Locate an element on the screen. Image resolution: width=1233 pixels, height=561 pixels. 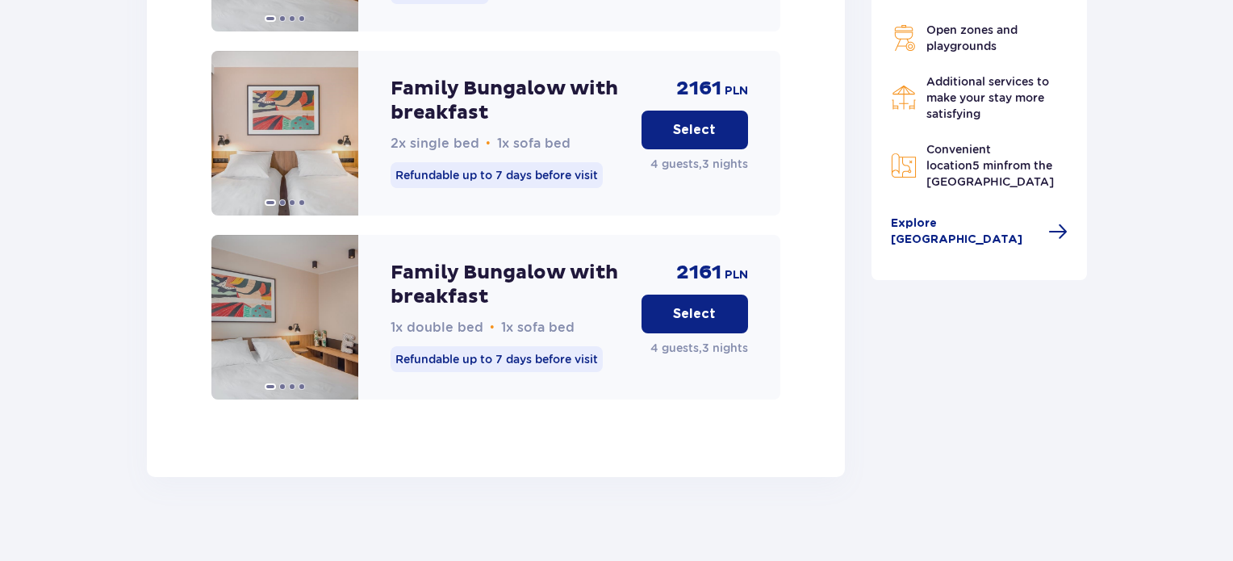
img: Grill Icon is located at coordinates (903, 38).